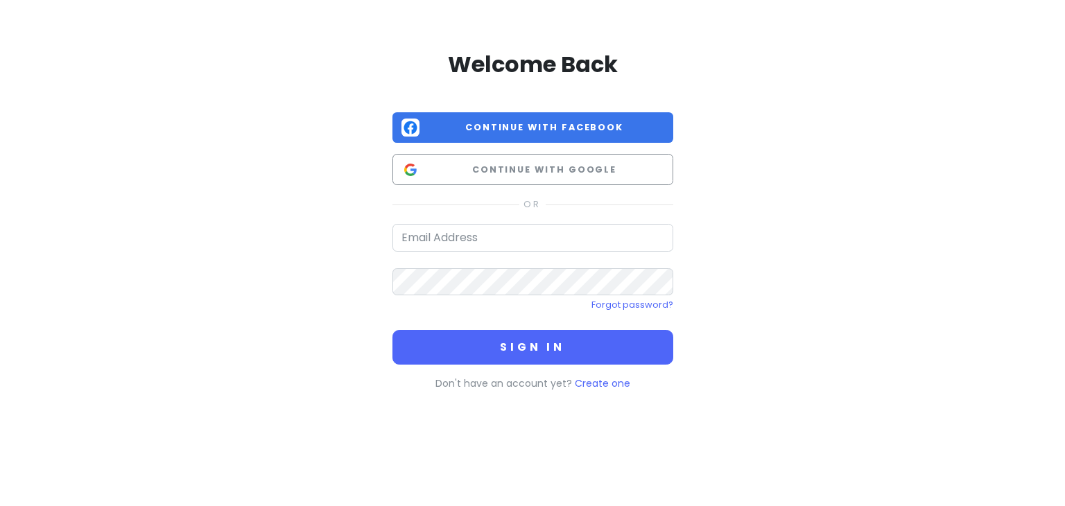  I want to click on span: Continue with Google, so click(545, 170).